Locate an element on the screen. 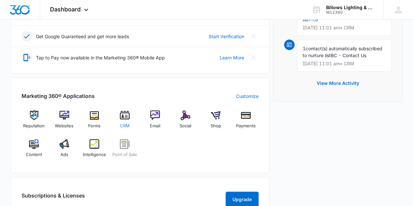  div: account name is located at coordinates (350, 8).